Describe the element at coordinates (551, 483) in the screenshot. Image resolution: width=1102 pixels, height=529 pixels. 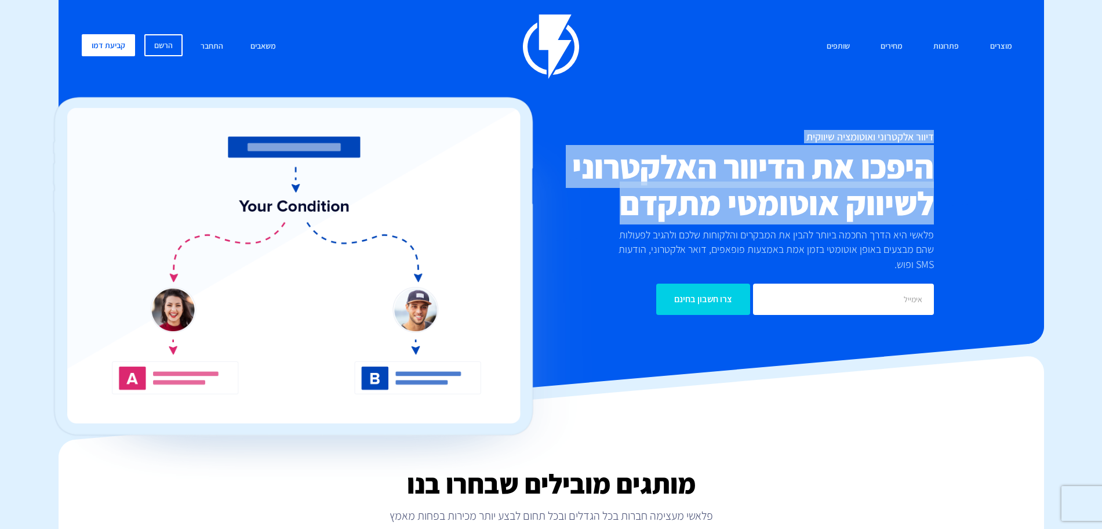
I see `h2: מותגים מובילים שבחרו בנו` at that location.